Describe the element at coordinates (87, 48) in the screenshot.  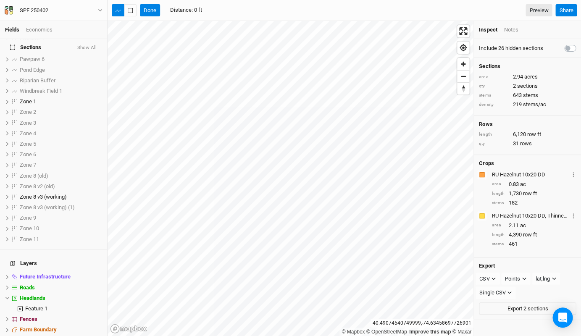
I see `button: Show All` at that location.